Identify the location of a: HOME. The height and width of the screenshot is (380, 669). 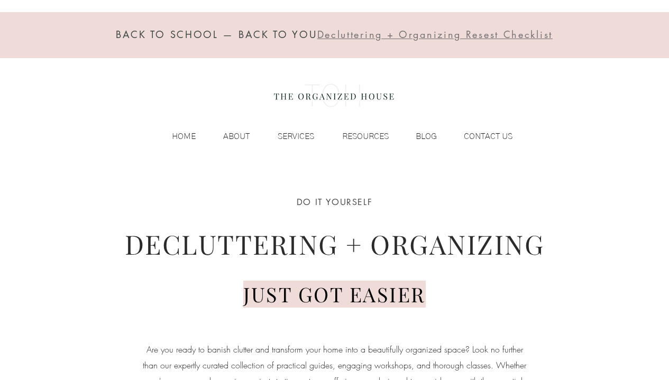
(176, 136).